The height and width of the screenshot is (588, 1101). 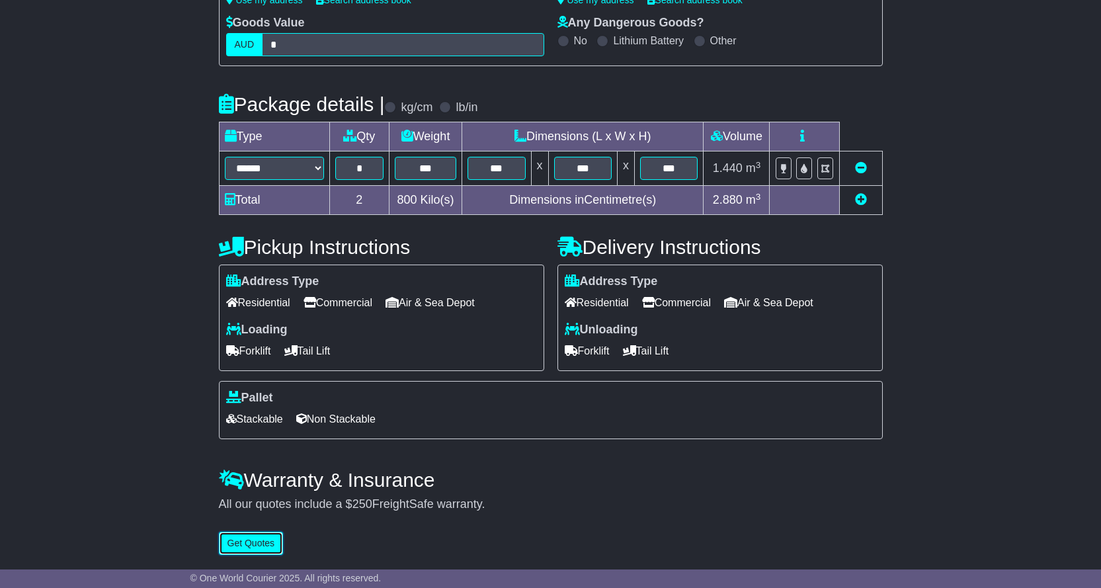 I want to click on span: 2.880, so click(x=727, y=200).